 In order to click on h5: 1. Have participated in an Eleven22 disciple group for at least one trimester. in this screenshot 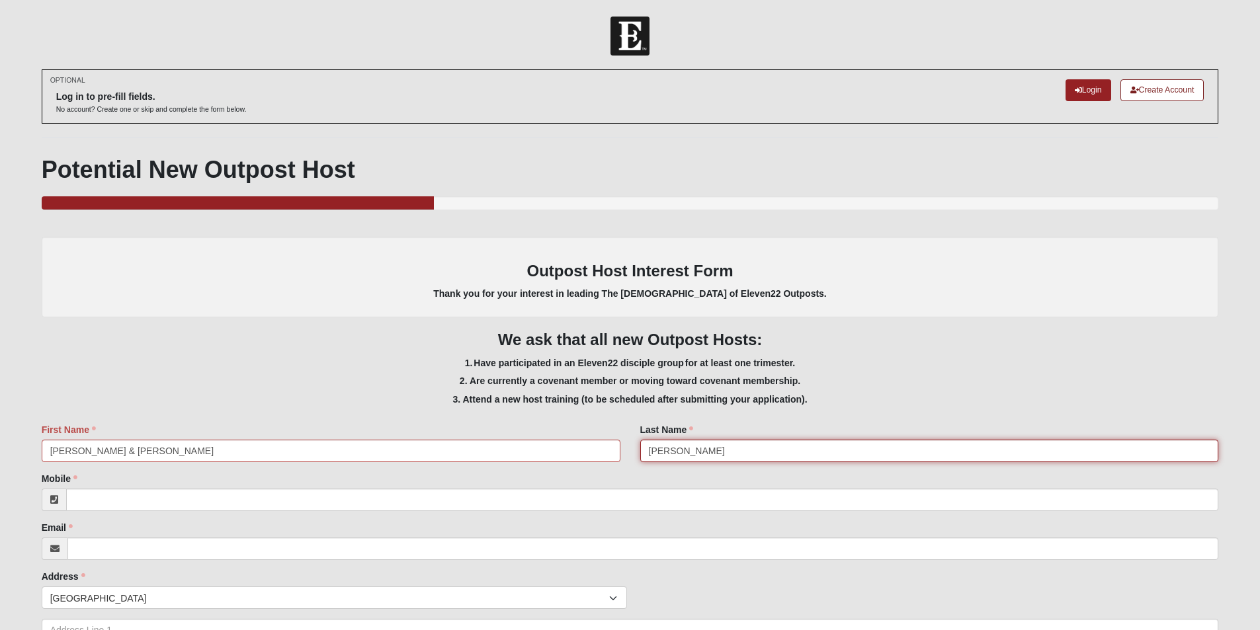, I will do `click(630, 363)`.